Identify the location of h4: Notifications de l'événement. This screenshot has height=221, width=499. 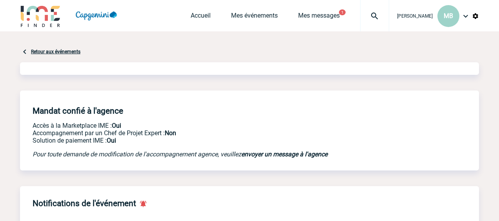
(84, 204).